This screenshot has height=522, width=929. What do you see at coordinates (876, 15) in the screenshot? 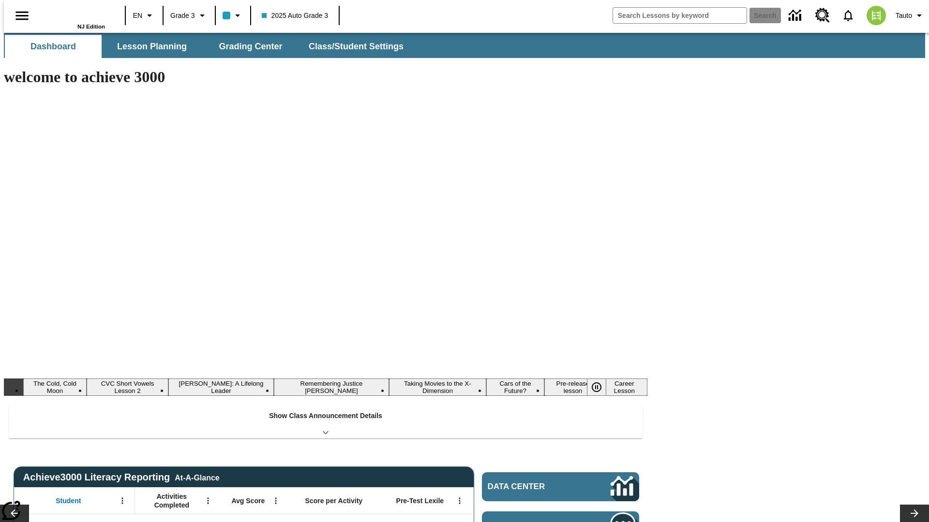
I see `button: Select a new avatar` at bounding box center [876, 15].